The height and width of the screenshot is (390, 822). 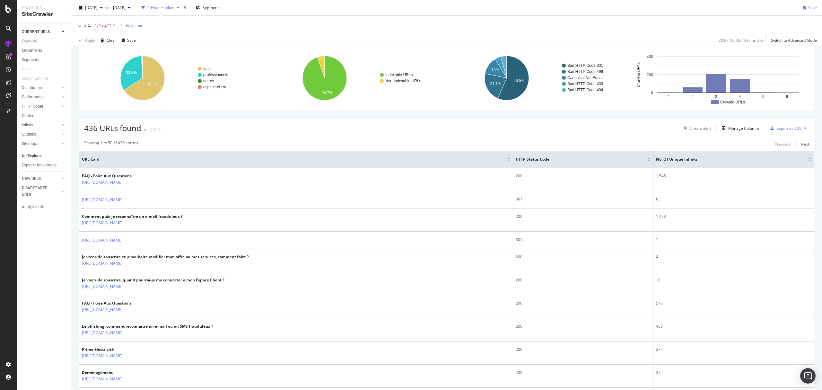 What do you see at coordinates (30, 41) in the screenshot?
I see `div: Overview` at bounding box center [30, 41].